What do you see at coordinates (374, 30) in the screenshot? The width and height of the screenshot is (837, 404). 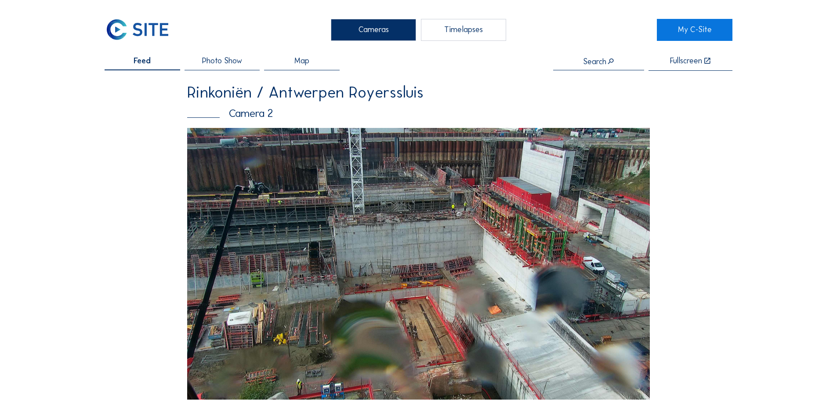 I see `div: Cameras` at bounding box center [374, 30].